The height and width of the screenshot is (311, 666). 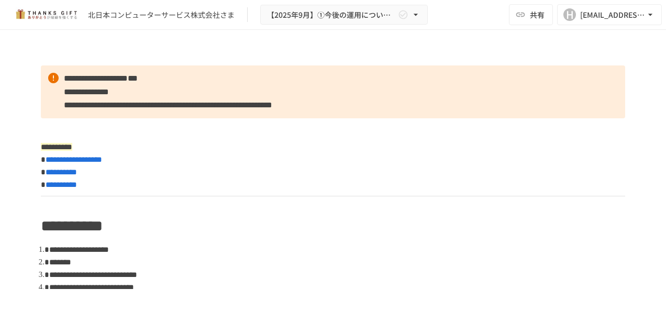 What do you see at coordinates (344, 15) in the screenshot?
I see `button: 【2025年9月】①今後の運用についてのご案内/THANKS GIFTキックオフMTG` at bounding box center [344, 15].